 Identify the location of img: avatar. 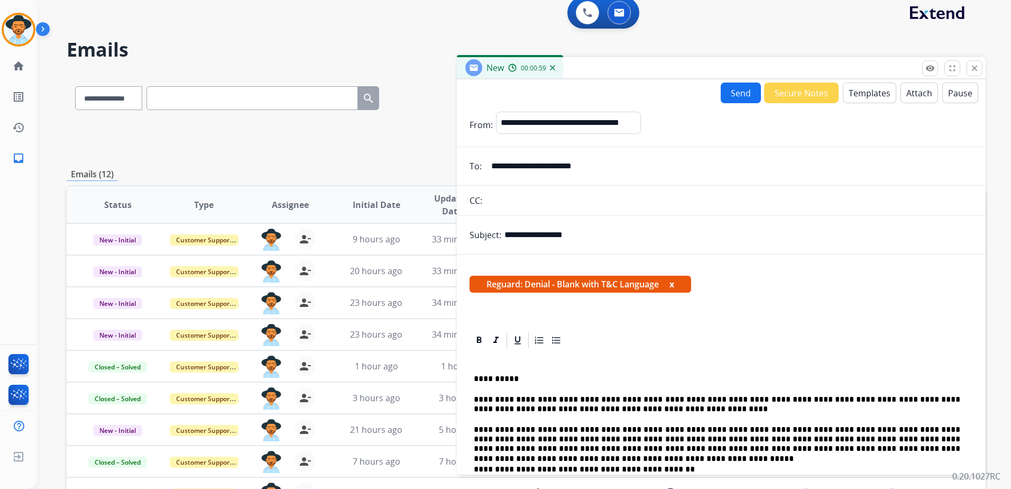
(19, 30).